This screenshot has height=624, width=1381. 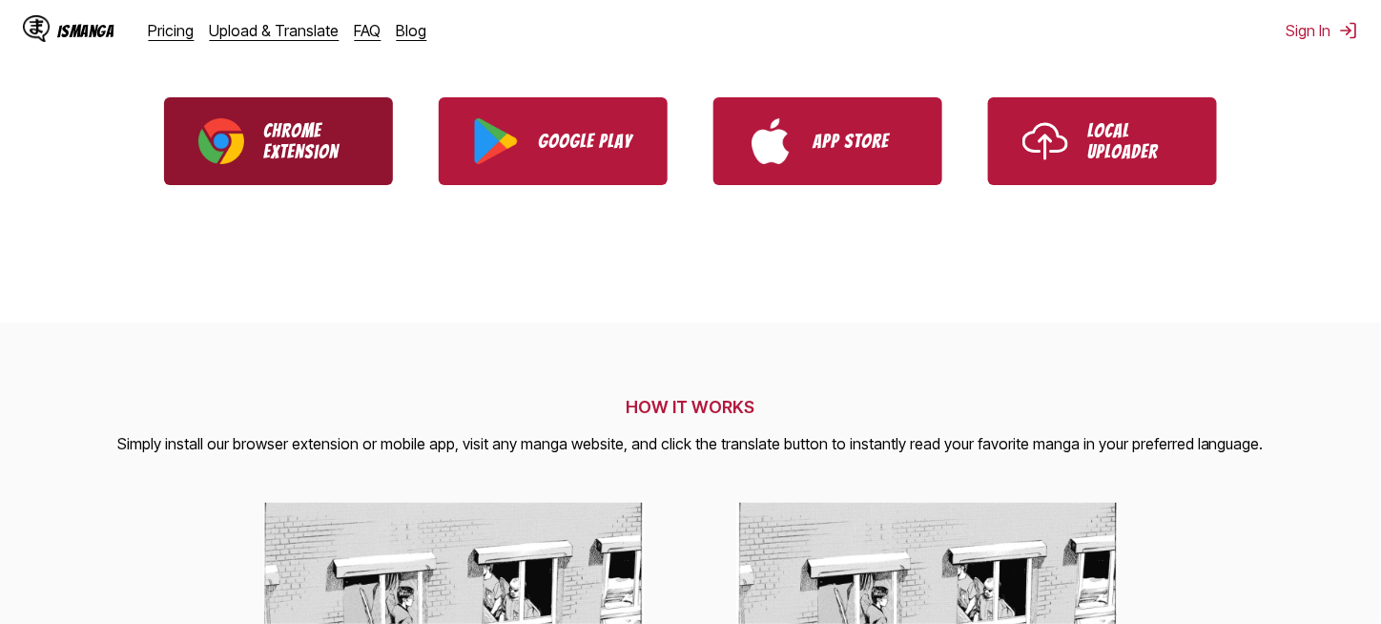 What do you see at coordinates (221, 141) in the screenshot?
I see `img: Chrome logo` at bounding box center [221, 141].